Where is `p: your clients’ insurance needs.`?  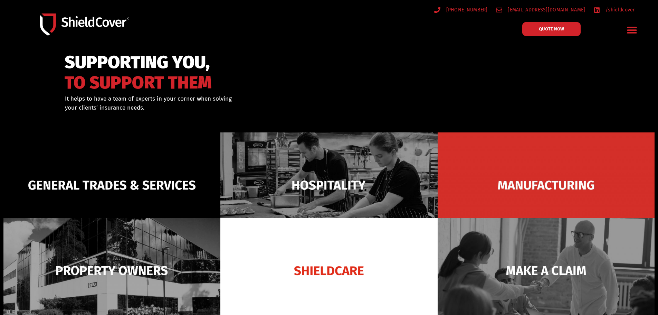
p: your clients’ insurance needs. is located at coordinates (214, 108).